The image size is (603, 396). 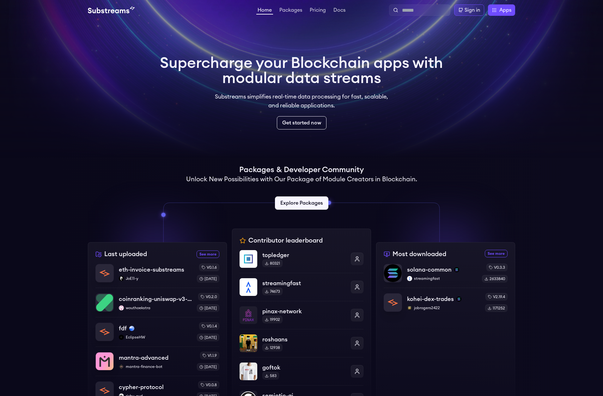 I want to click on a: Docs, so click(x=339, y=11).